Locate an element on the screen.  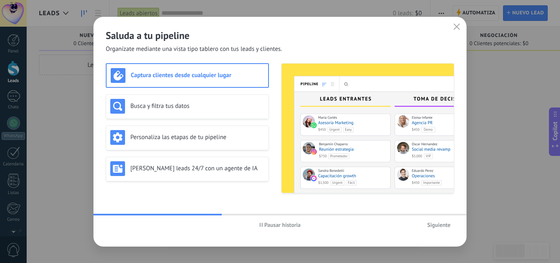
button: Siguiente is located at coordinates (439, 225).